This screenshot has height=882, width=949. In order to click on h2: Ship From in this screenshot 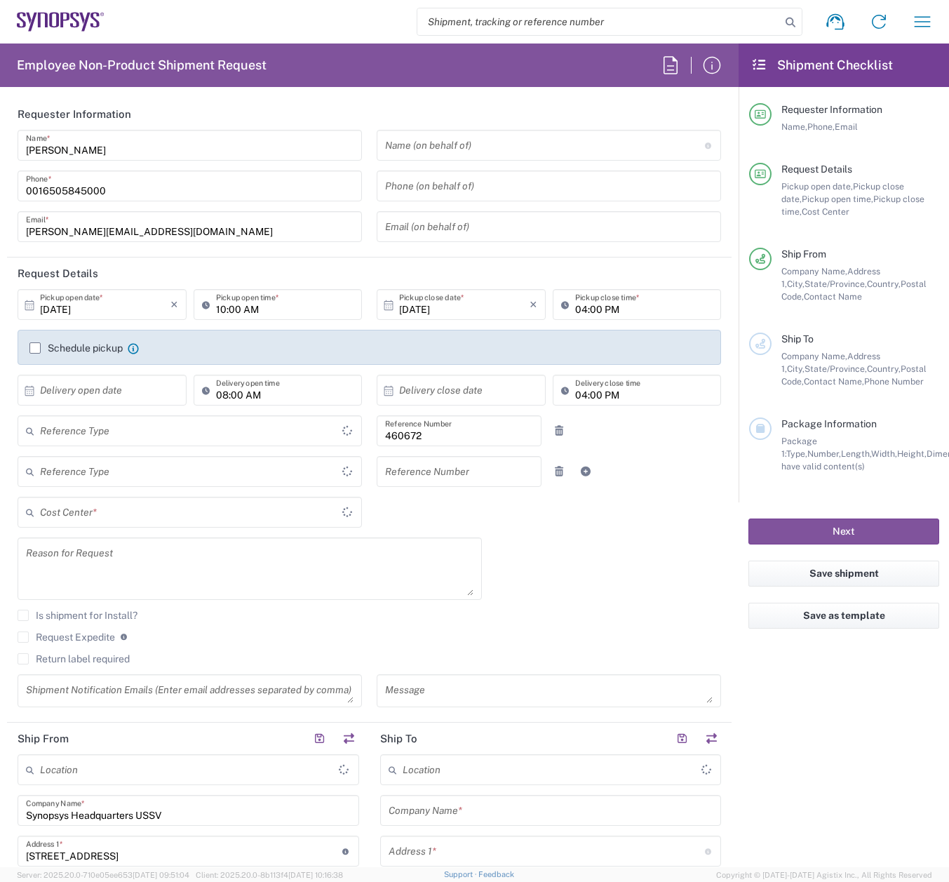, I will do `click(43, 739)`.